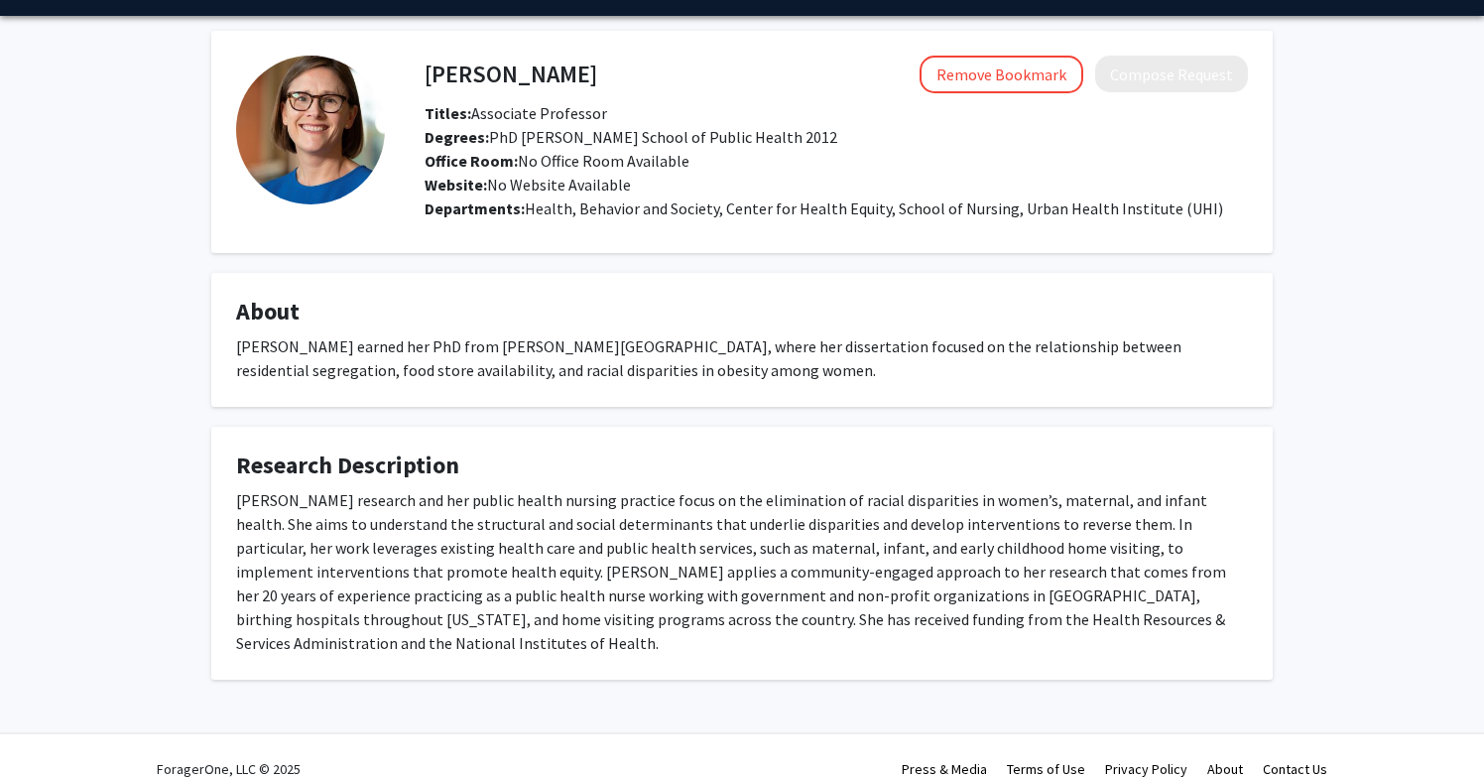 Image resolution: width=1484 pixels, height=779 pixels. Describe the element at coordinates (456, 137) in the screenshot. I see `b: Degrees:` at that location.